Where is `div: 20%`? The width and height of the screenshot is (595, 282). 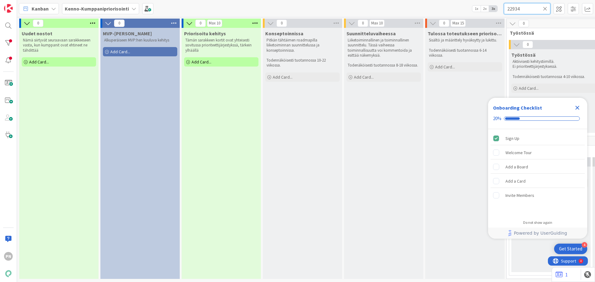 div: 20% is located at coordinates (497, 119).